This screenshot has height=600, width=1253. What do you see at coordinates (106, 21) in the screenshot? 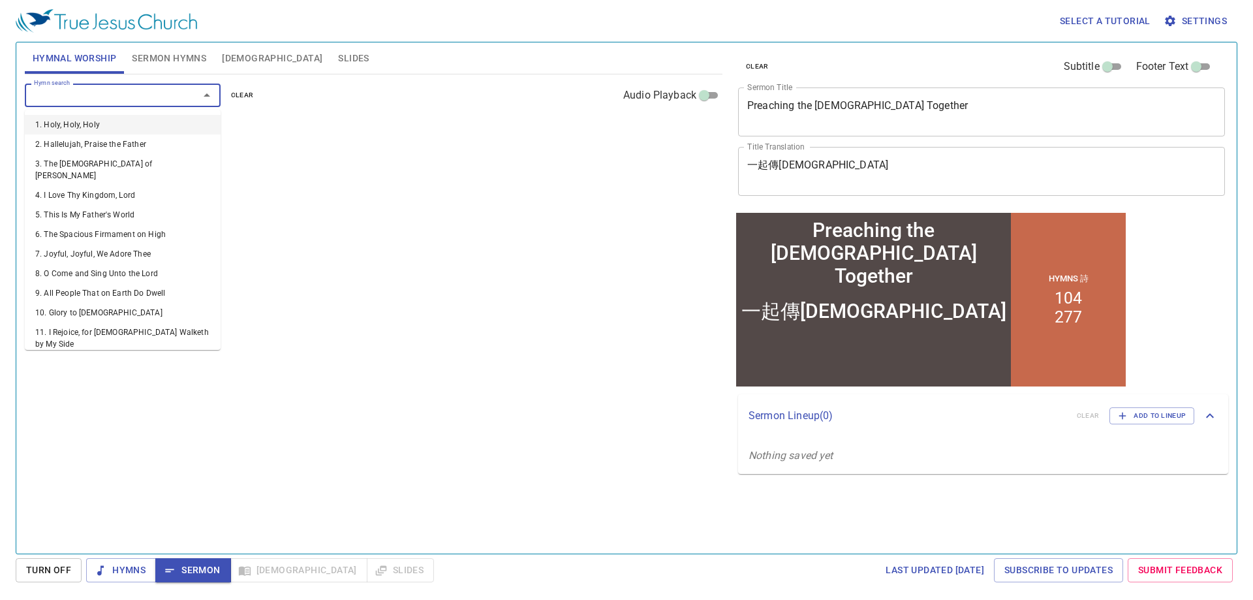
I see `img: True Jesus Church` at bounding box center [106, 21].